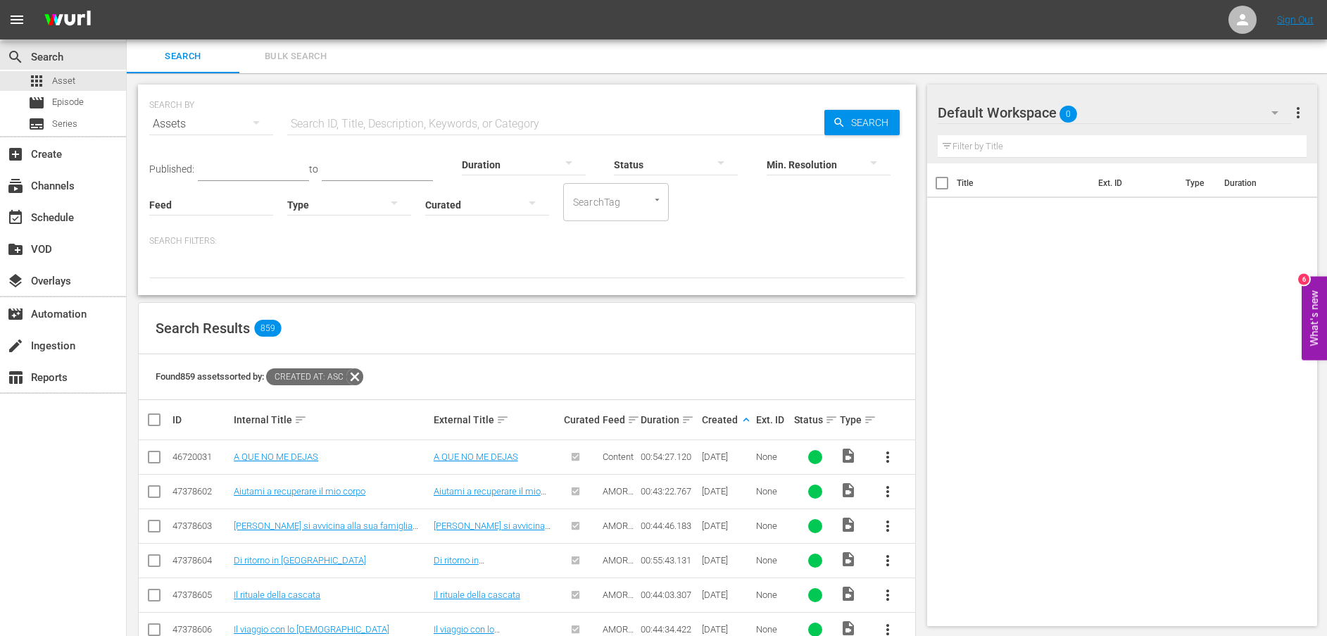  What do you see at coordinates (259, 376) in the screenshot?
I see `span: Found 859 assets sorted by:` at bounding box center [259, 376].